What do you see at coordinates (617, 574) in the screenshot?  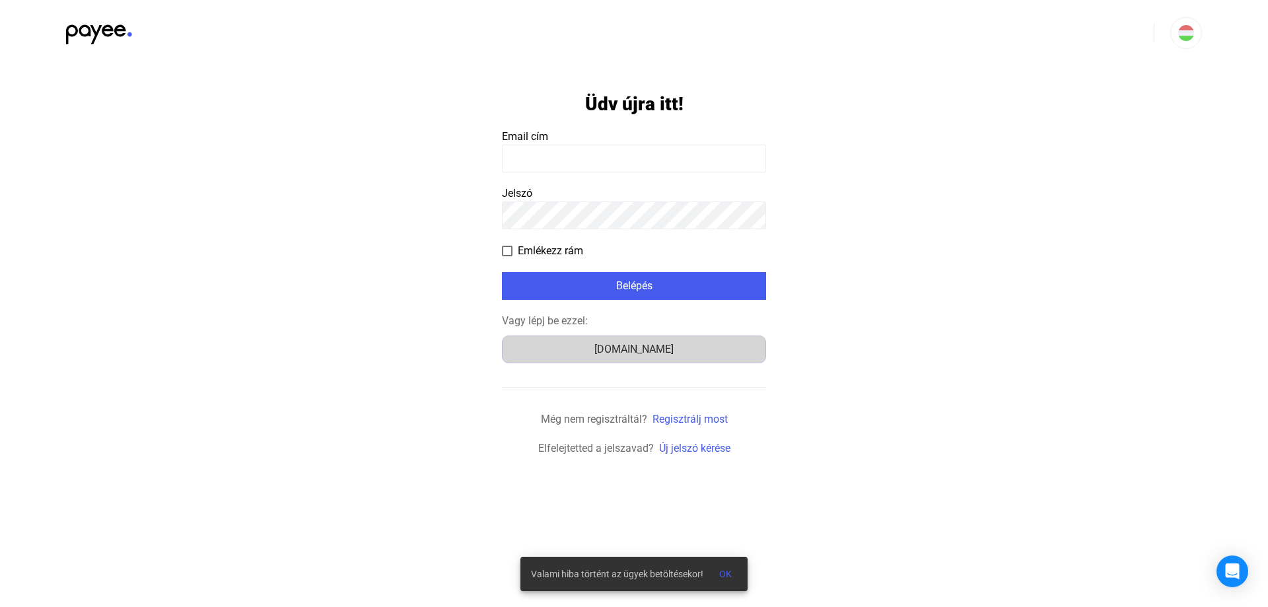 I see `span: Valami hiba történt az ügyek betöltésekor!` at bounding box center [617, 574].